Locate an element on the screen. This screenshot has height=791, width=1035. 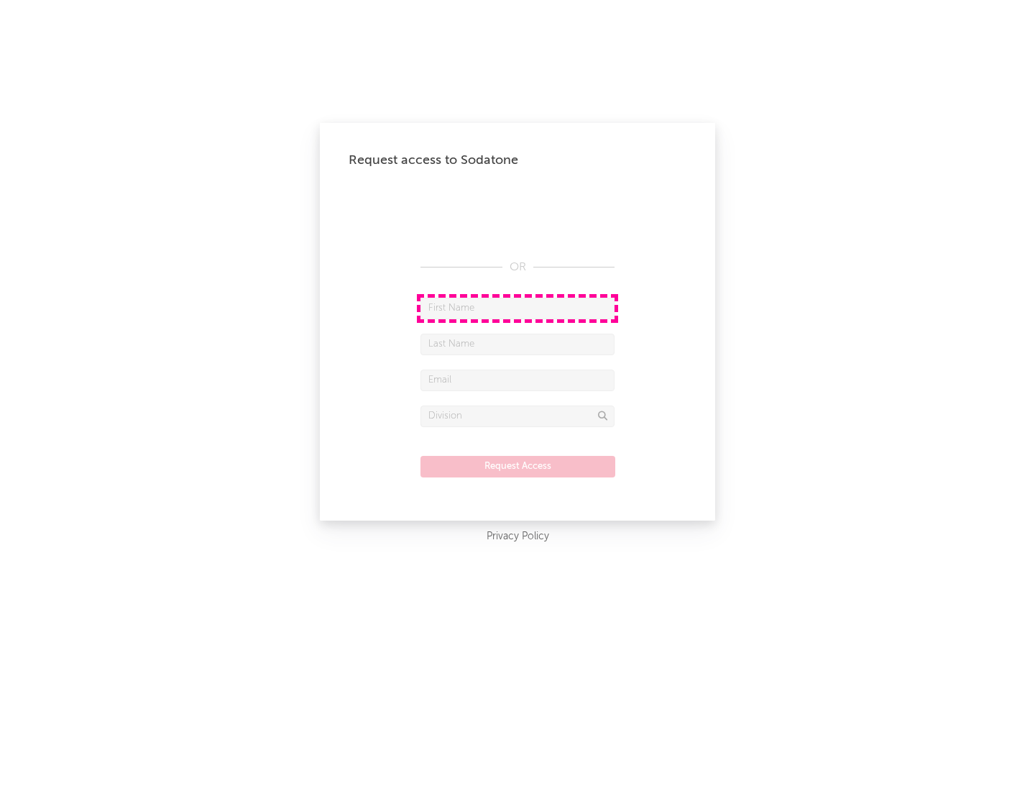
a: Privacy Policy is located at coordinates (518, 536).